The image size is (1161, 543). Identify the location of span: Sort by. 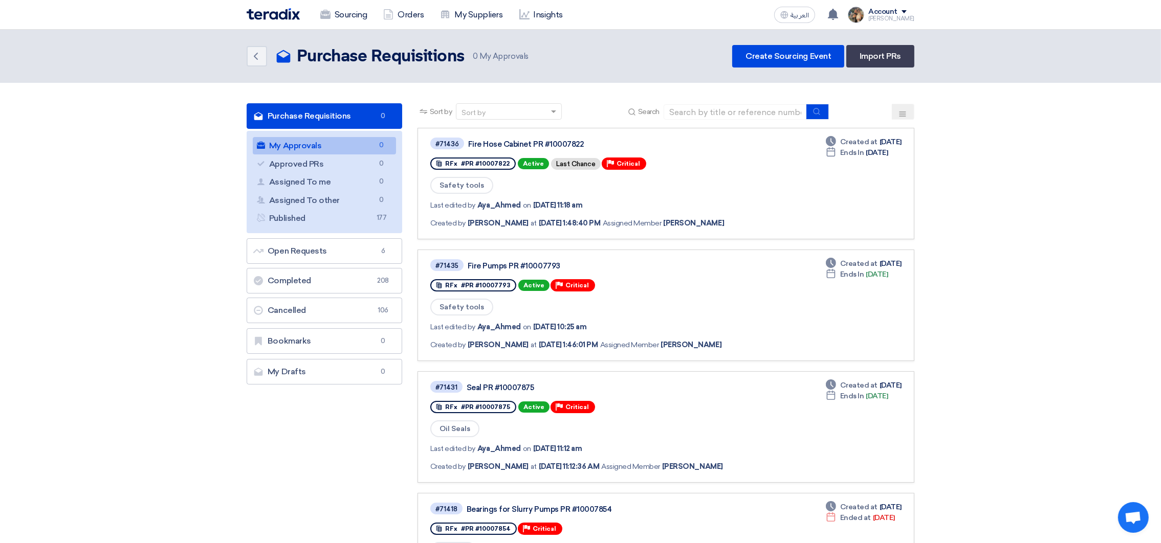
(441, 112).